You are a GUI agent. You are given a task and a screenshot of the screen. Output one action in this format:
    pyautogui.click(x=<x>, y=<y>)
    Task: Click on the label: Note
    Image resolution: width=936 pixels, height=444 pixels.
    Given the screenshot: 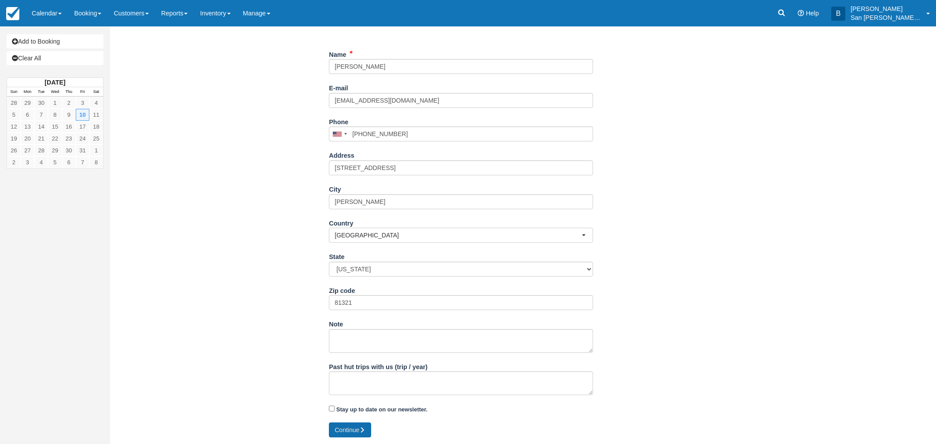 What is the action you would take?
    pyautogui.click(x=336, y=323)
    